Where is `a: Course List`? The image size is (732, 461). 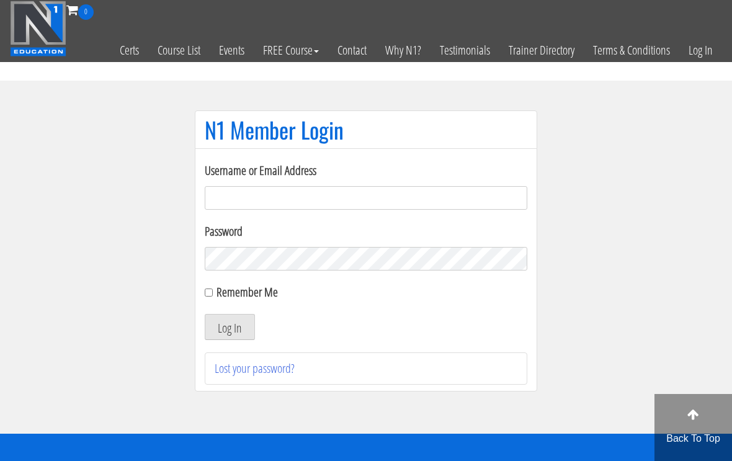
a: Course List is located at coordinates (179, 50).